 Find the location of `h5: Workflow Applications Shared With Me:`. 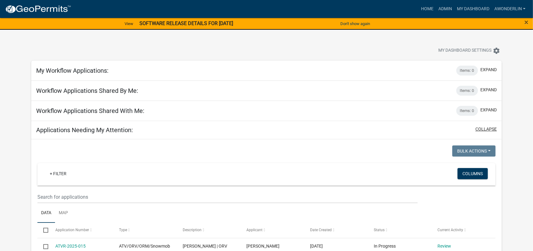

h5: Workflow Applications Shared With Me: is located at coordinates (90, 111).